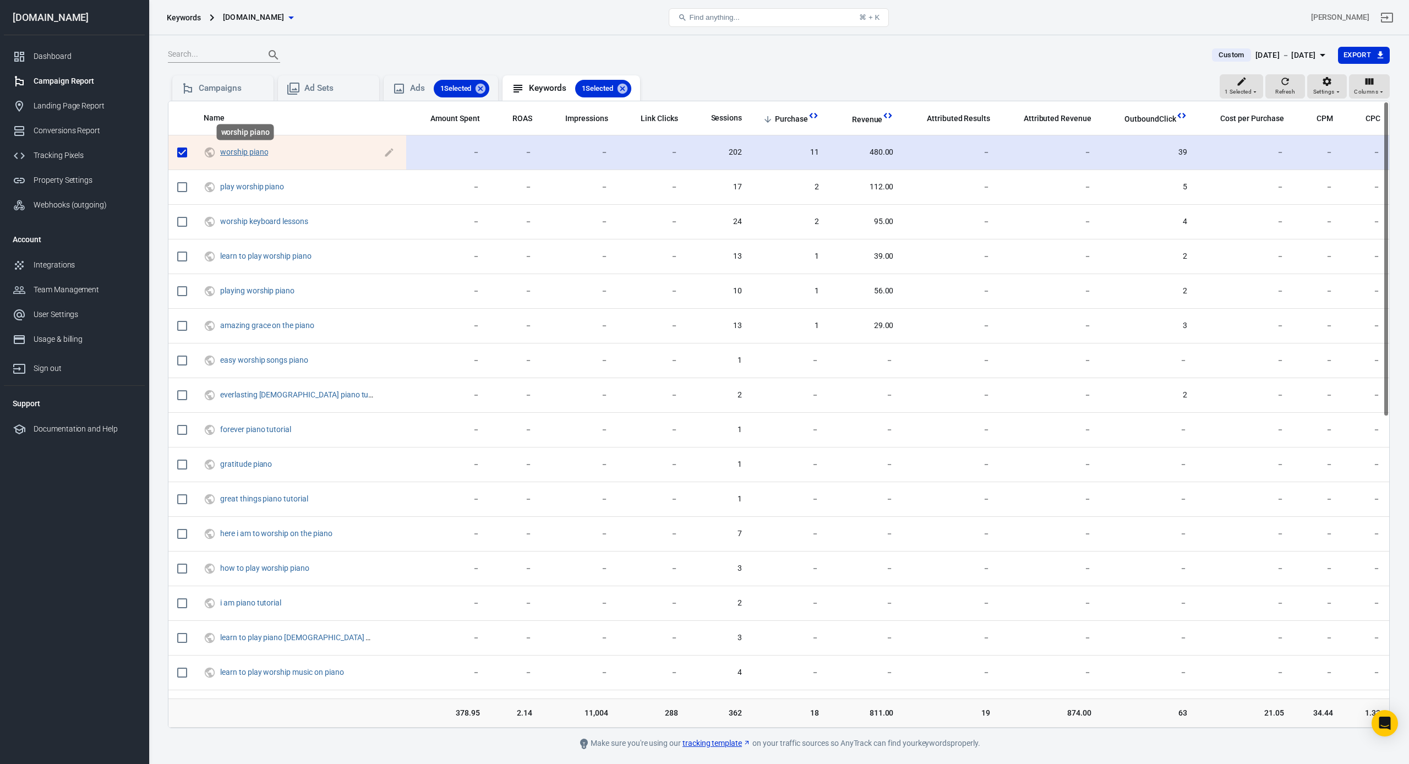 The width and height of the screenshot is (1409, 764). I want to click on span: Name, so click(221, 118).